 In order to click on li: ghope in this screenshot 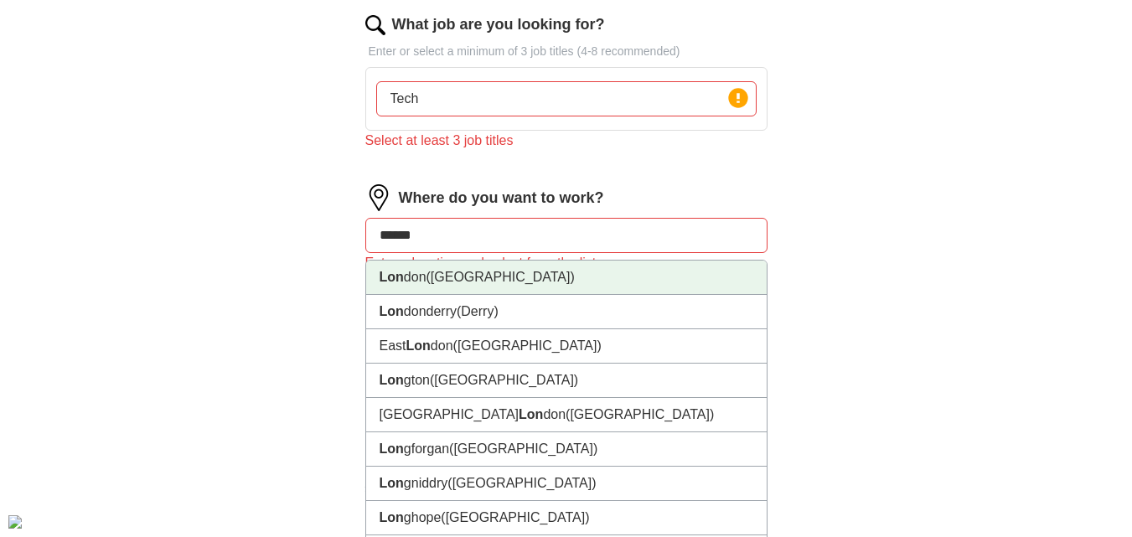, I will do `click(566, 518)`.